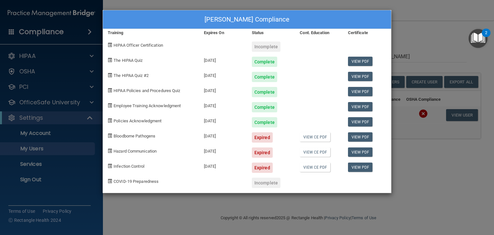  What do you see at coordinates (136, 181) in the screenshot?
I see `span: COVID-19 Preparedness` at bounding box center [136, 181].